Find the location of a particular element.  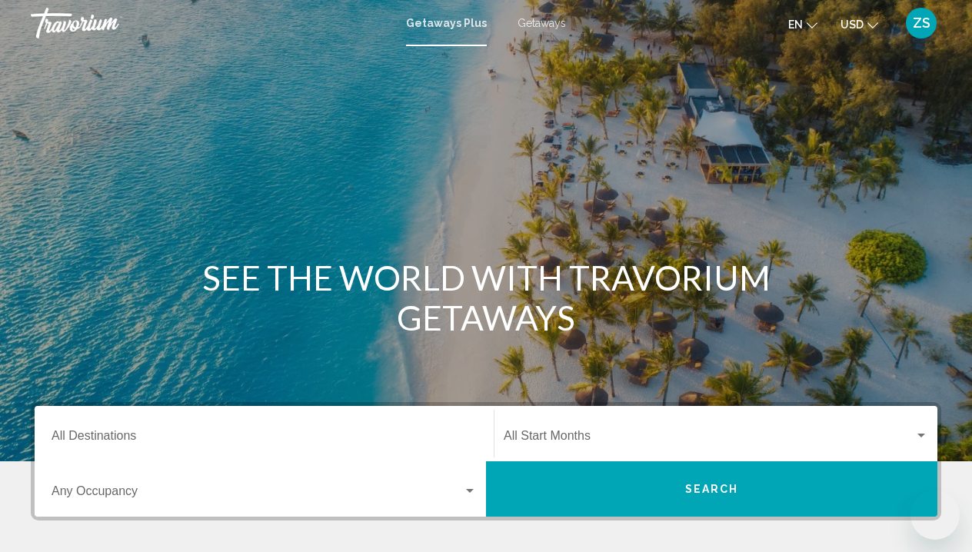

button: Change currency is located at coordinates (859, 24).